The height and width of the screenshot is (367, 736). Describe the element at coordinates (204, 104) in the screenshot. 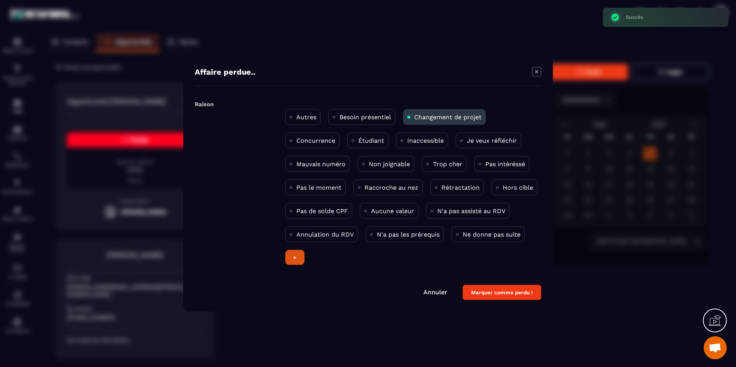

I see `label: Raison` at that location.